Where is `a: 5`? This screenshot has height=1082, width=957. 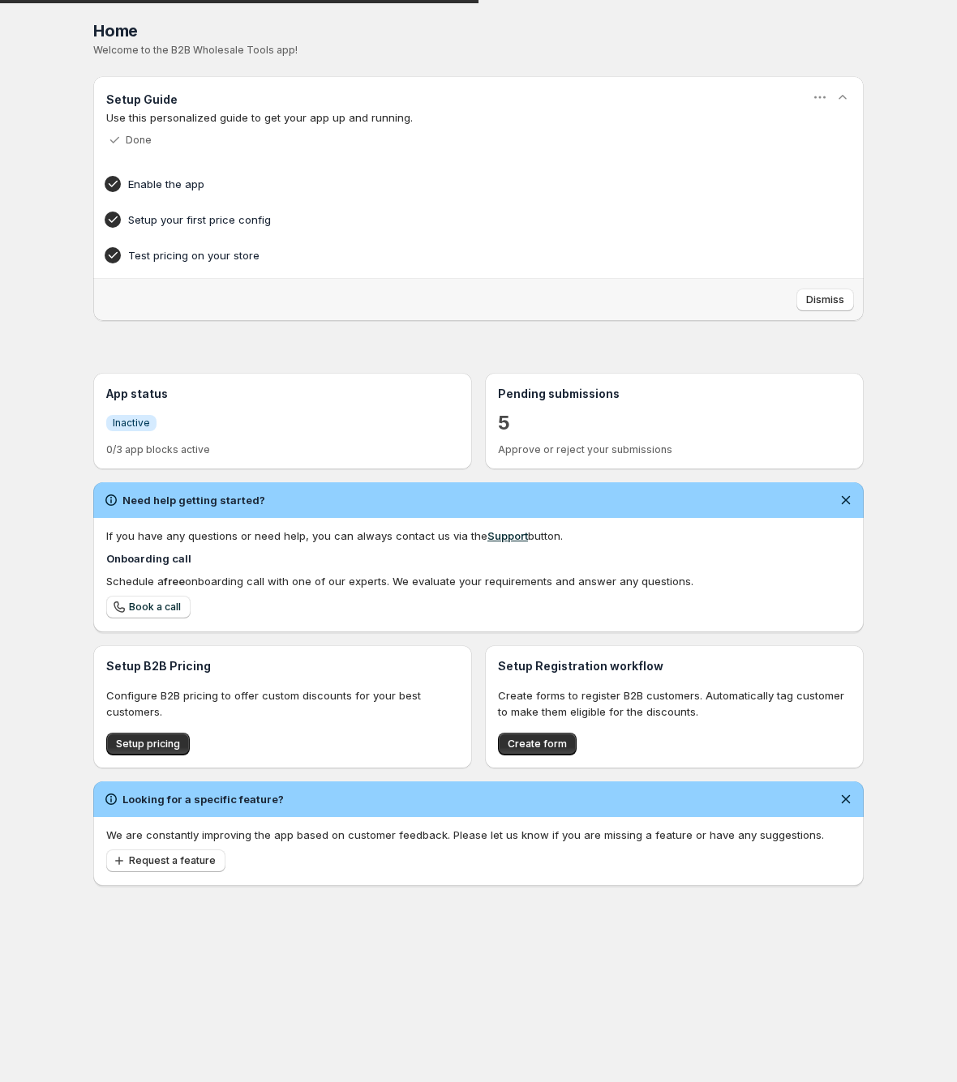
a: 5 is located at coordinates (503, 423).